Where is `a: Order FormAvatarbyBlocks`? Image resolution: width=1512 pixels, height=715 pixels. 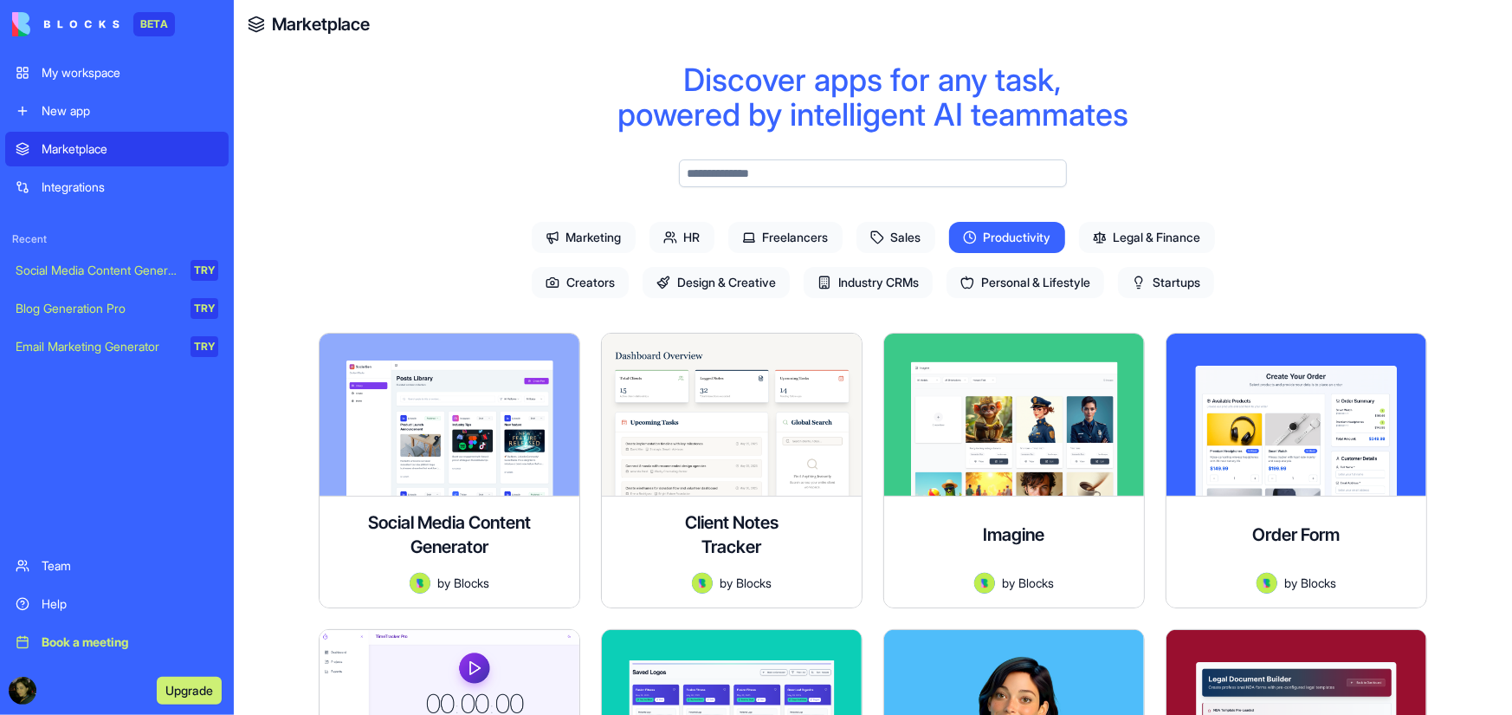
a: Order FormAvatarbyBlocks is located at coordinates (1297, 470).